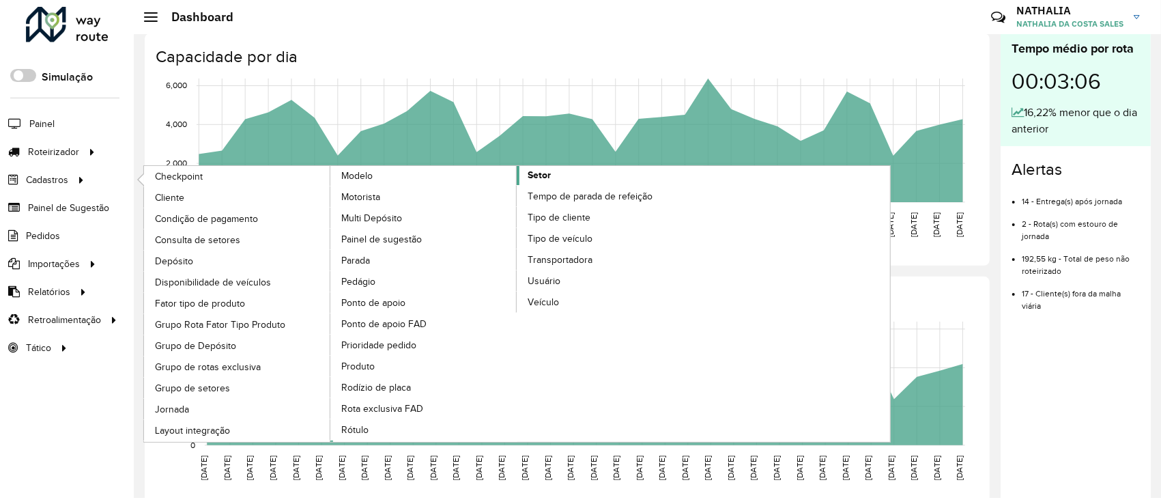 The width and height of the screenshot is (1161, 502). What do you see at coordinates (424, 323) in the screenshot?
I see `a: Ponto de apoio FAD` at bounding box center [424, 323].